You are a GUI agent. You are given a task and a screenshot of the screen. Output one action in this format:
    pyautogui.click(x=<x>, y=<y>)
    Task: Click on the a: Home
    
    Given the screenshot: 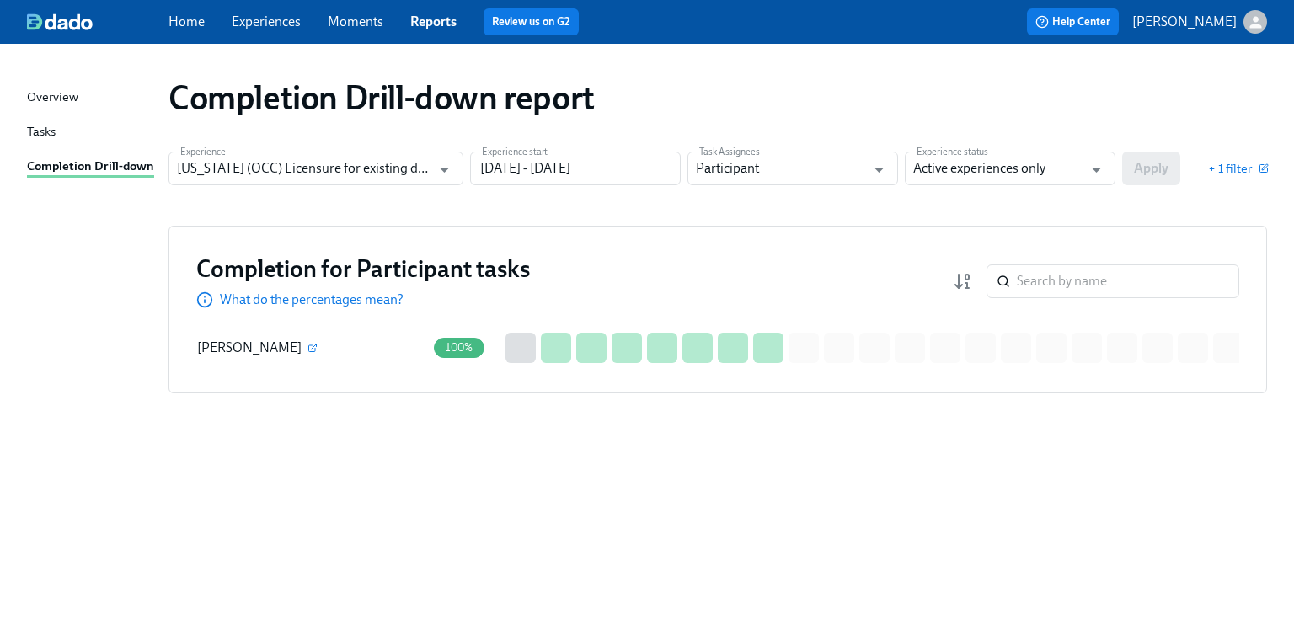 What is the action you would take?
    pyautogui.click(x=186, y=21)
    